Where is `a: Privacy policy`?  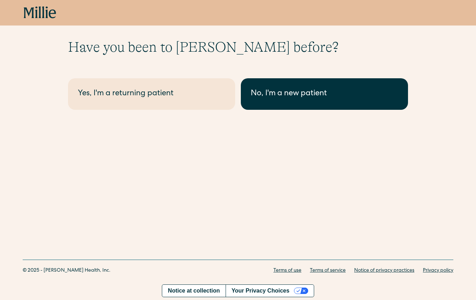
a: Privacy policy is located at coordinates (438, 270).